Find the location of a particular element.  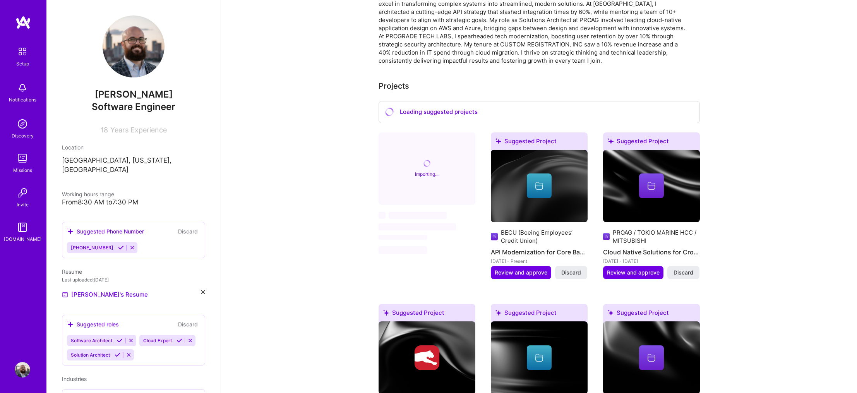

span: Working hours range is located at coordinates (88, 194).